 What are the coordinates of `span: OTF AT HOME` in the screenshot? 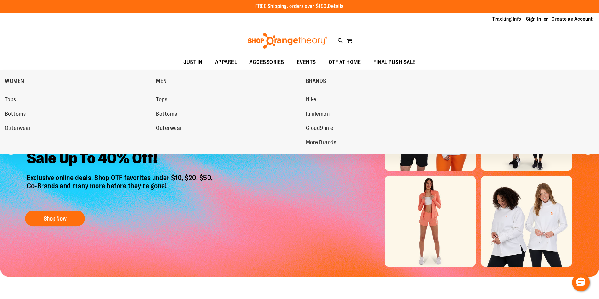 It's located at (344, 62).